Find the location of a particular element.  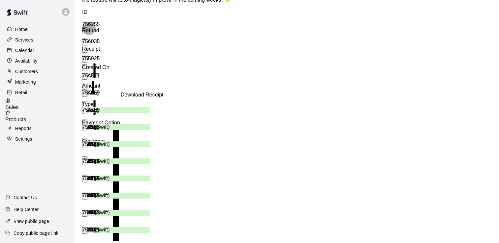

span: Products is located at coordinates (15, 119).